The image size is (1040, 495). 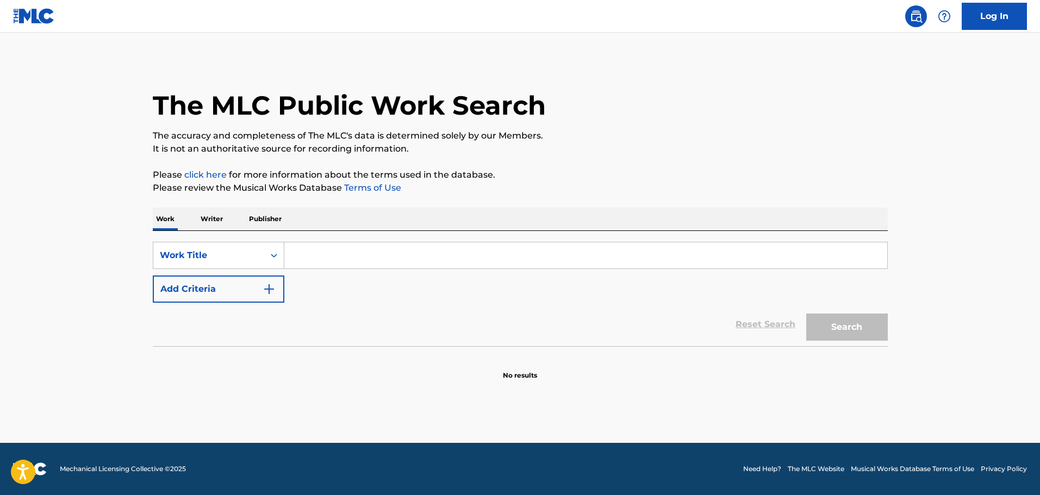 What do you see at coordinates (34, 16) in the screenshot?
I see `img: MLC Logo` at bounding box center [34, 16].